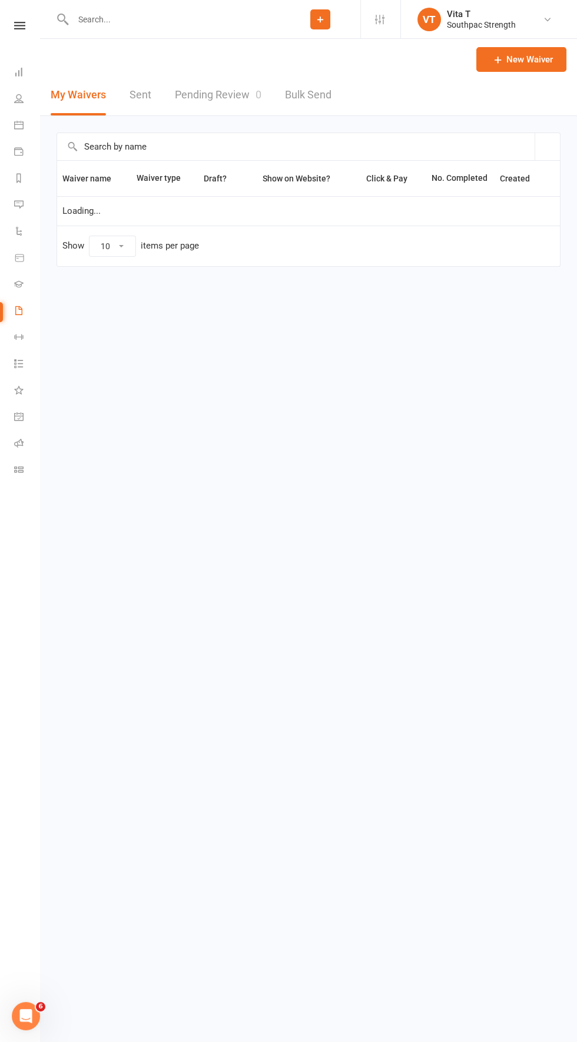 This screenshot has height=1042, width=577. What do you see at coordinates (140, 95) in the screenshot?
I see `a: Sent` at bounding box center [140, 95].